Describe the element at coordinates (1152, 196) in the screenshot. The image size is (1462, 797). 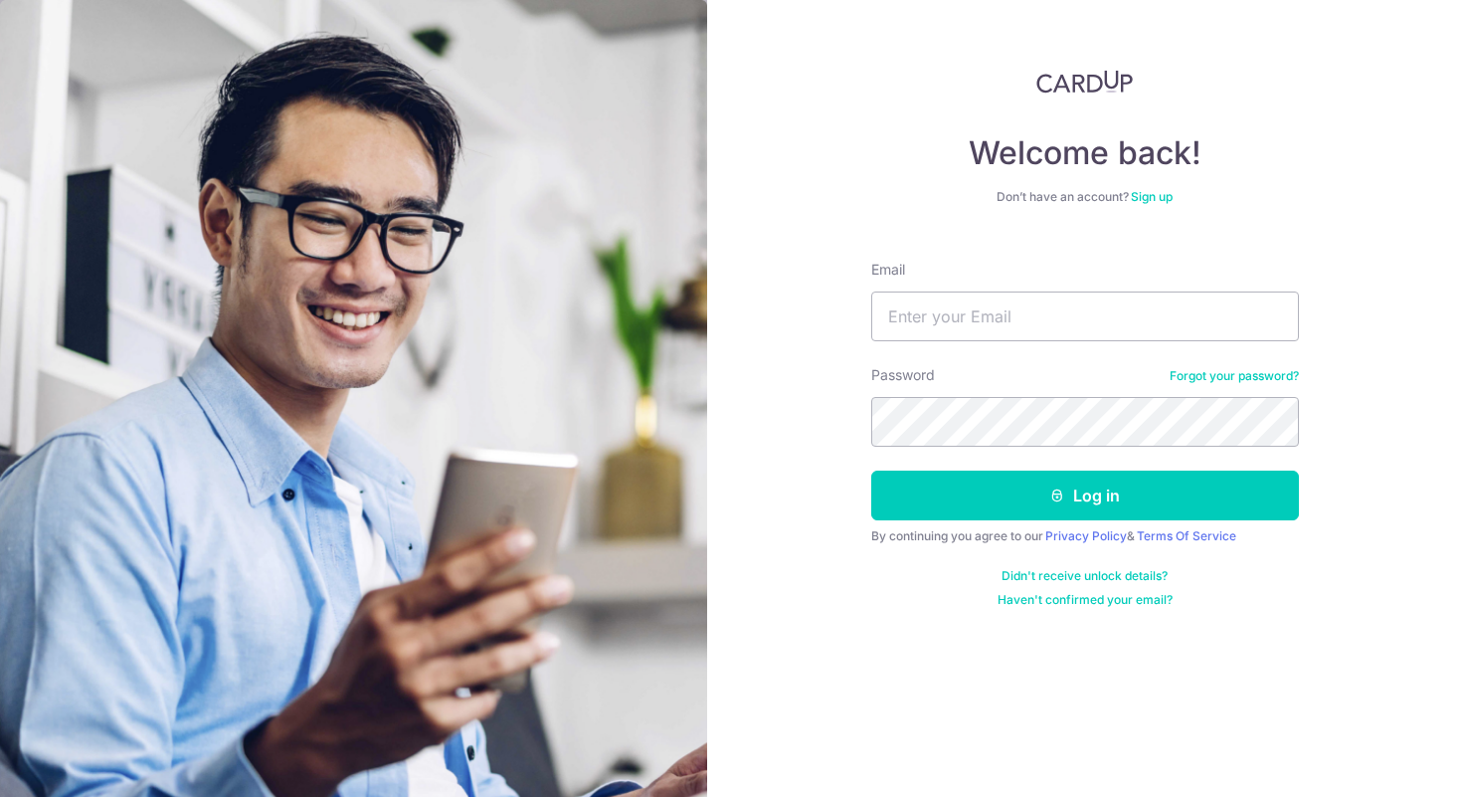
I see `a: Sign up` at that location.